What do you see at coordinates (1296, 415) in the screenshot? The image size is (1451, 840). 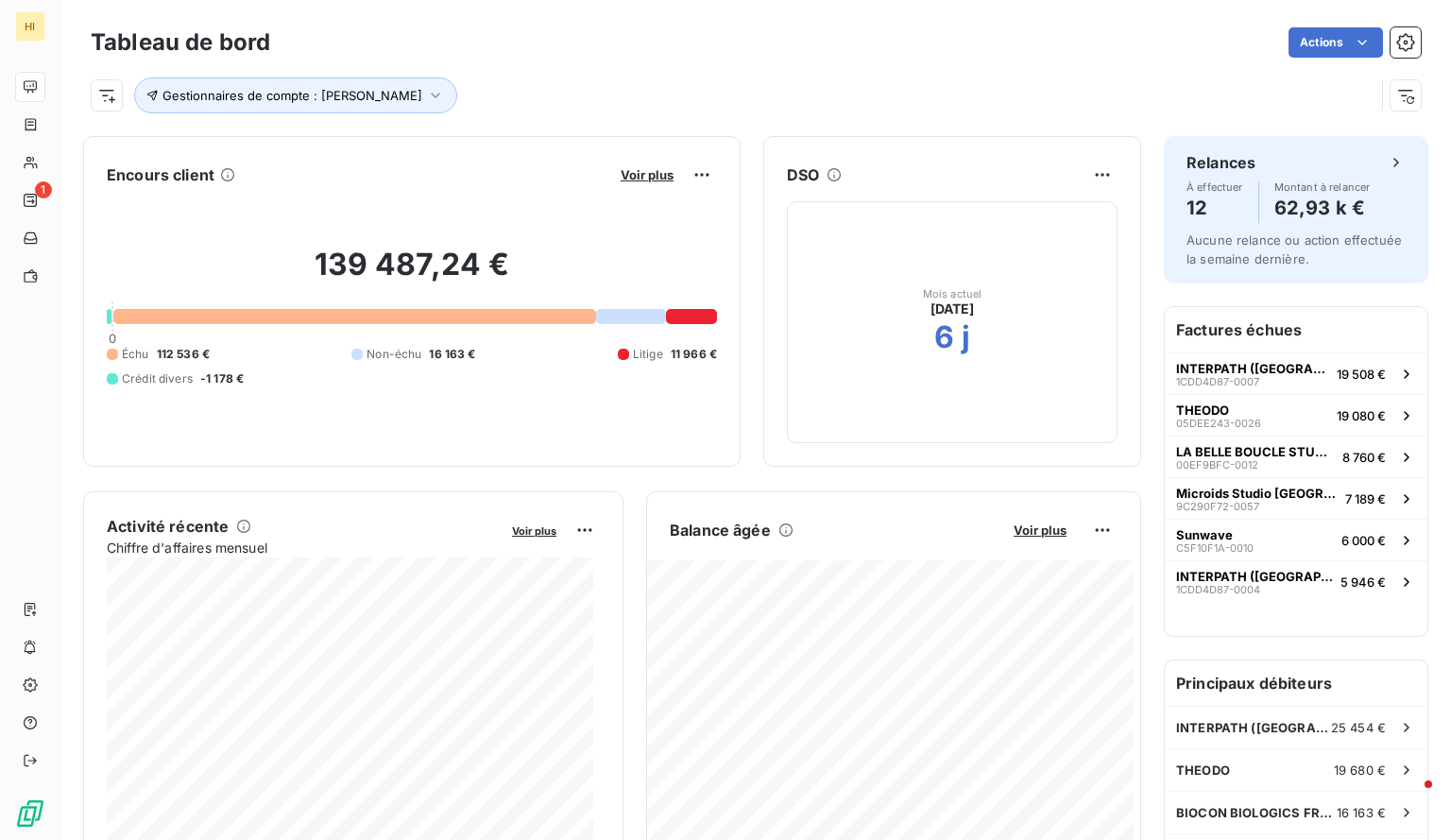 I see `button: THEODO05DEE243-002619 080 €` at bounding box center [1296, 415].